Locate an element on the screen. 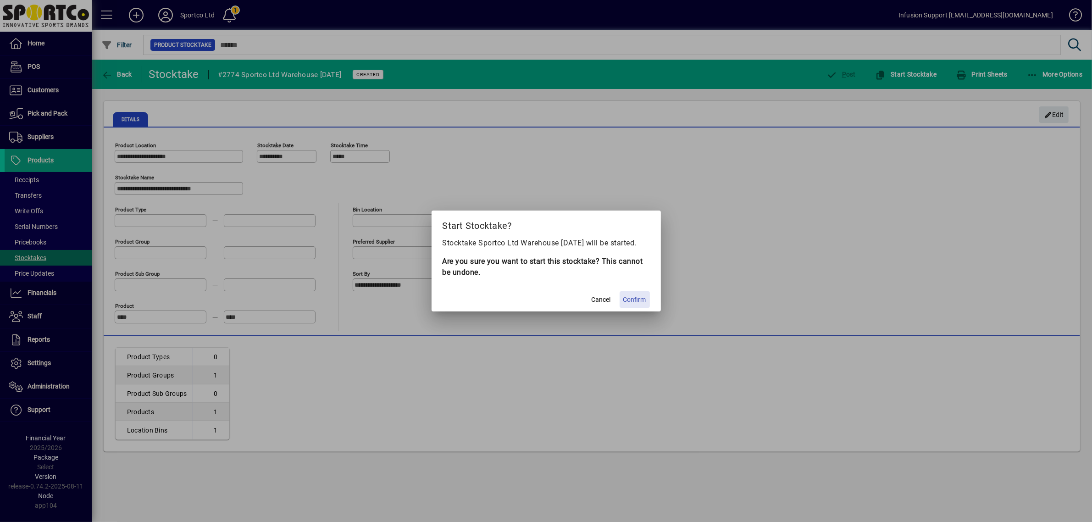  h2: Start Stocktake? is located at coordinates (546, 224).